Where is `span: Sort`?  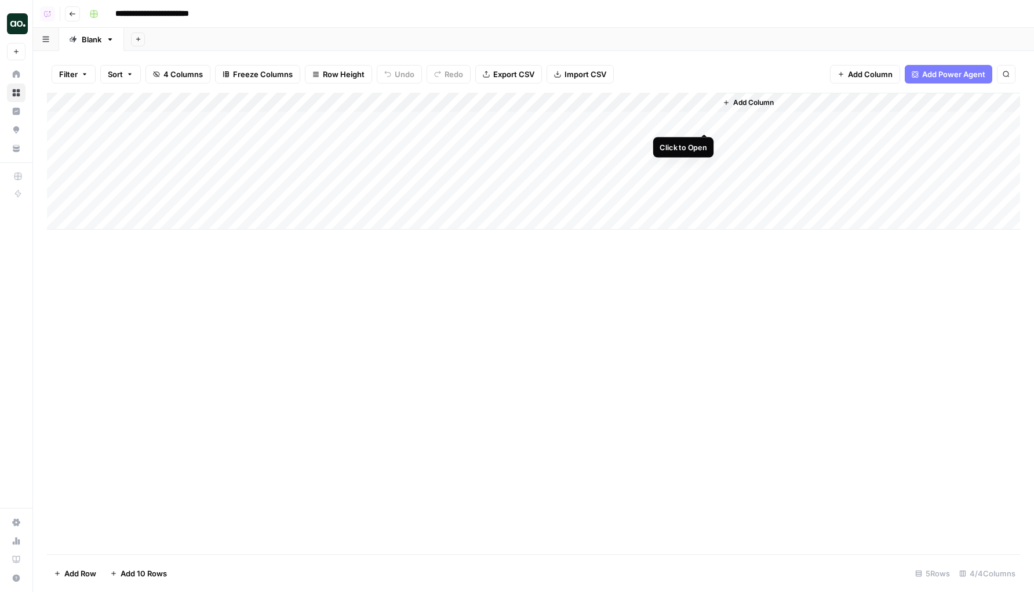 span: Sort is located at coordinates (115, 74).